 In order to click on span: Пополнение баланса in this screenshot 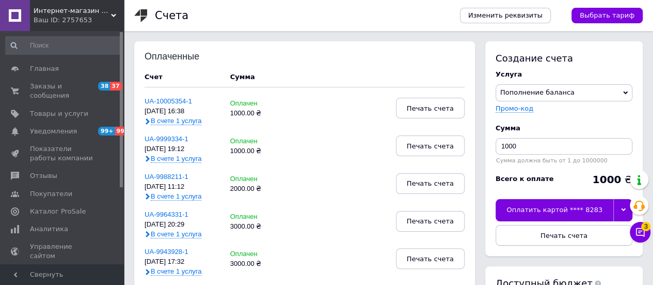, I will do `click(538, 92)`.